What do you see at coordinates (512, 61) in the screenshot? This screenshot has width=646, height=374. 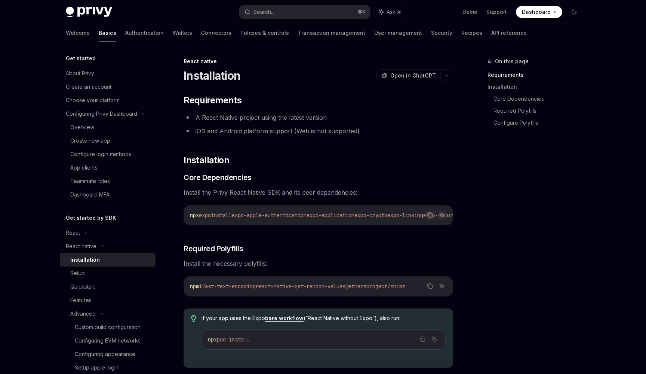 I see `span: On this page` at bounding box center [512, 61].